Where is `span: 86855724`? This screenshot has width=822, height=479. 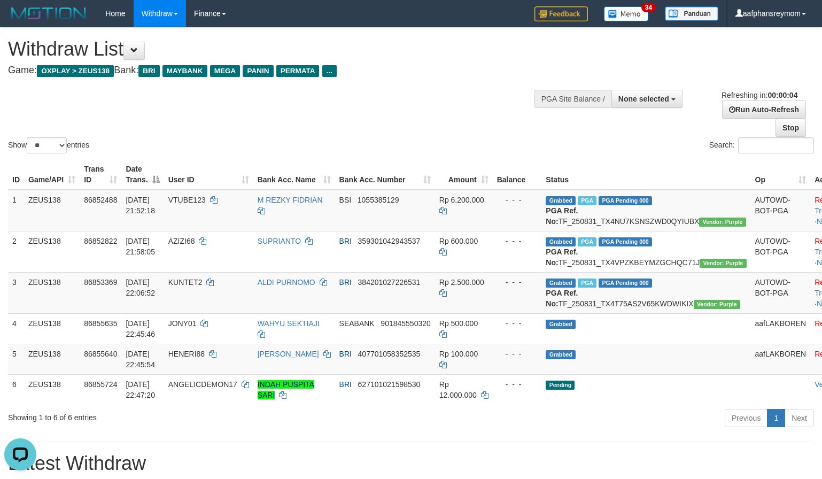
span: 86855724 is located at coordinates (100, 384).